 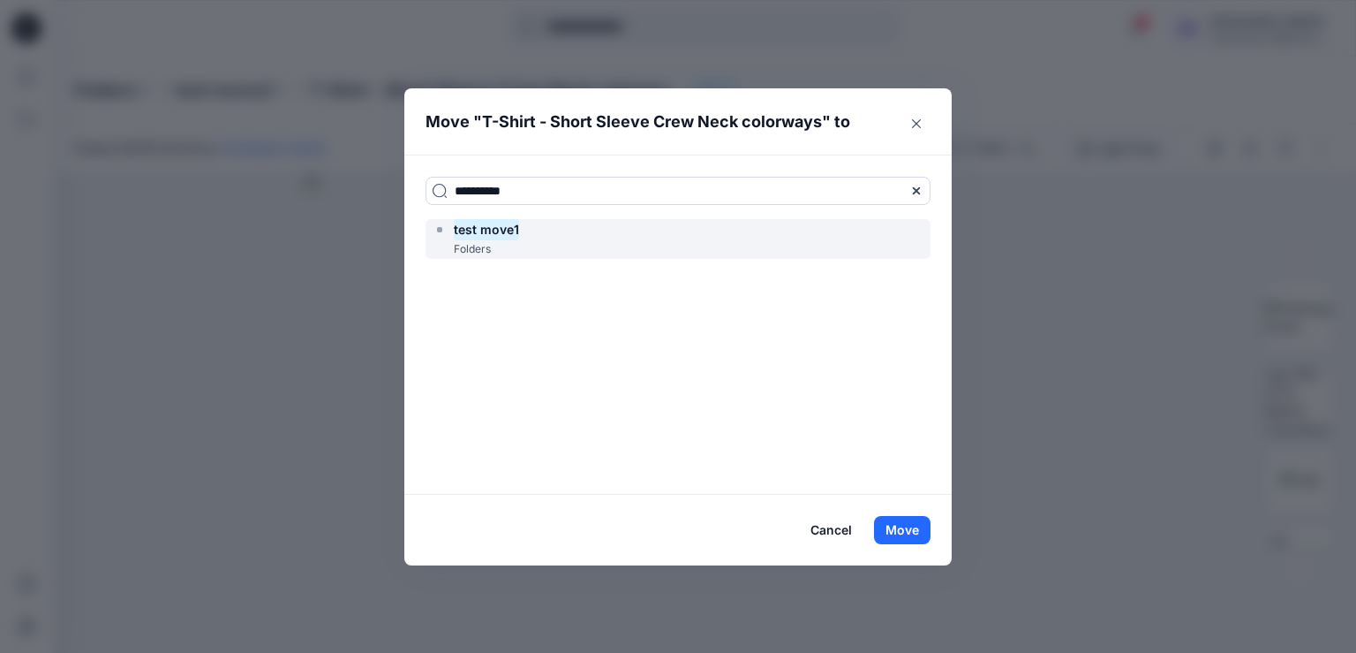 What do you see at coordinates (487, 229) in the screenshot?
I see `mark: test move1` at bounding box center [487, 229].